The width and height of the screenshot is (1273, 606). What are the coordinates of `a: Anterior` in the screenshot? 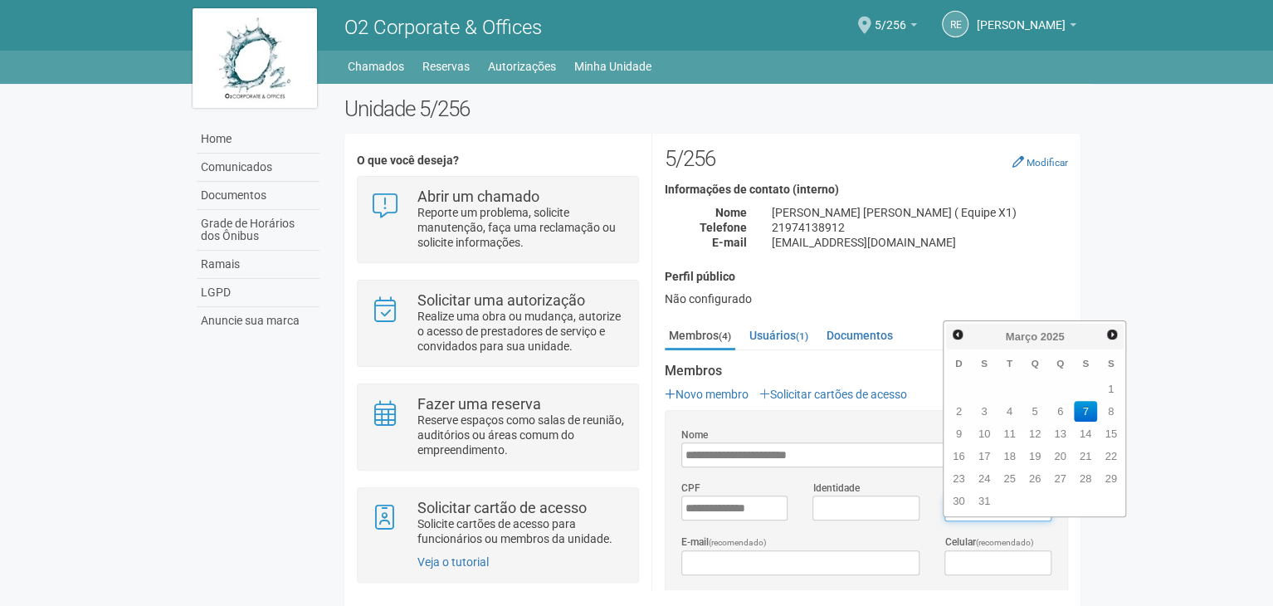 It's located at (957, 334).